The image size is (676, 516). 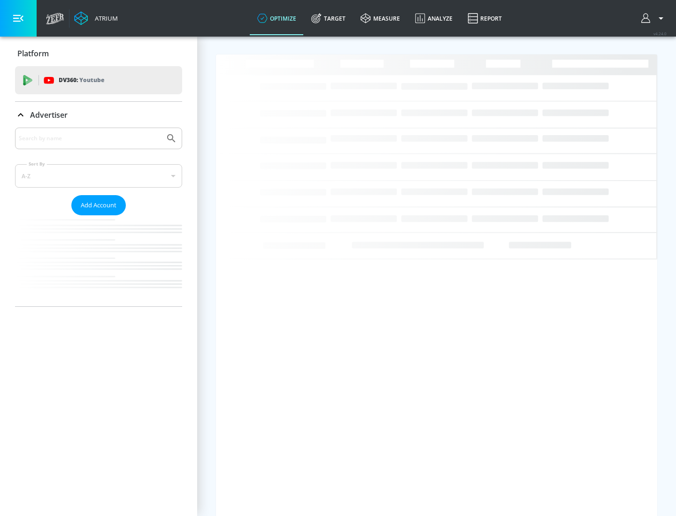 I want to click on span: Add Account, so click(x=99, y=205).